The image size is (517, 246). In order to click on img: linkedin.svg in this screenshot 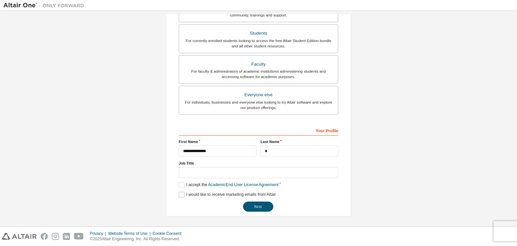, I will do `click(66, 236)`.